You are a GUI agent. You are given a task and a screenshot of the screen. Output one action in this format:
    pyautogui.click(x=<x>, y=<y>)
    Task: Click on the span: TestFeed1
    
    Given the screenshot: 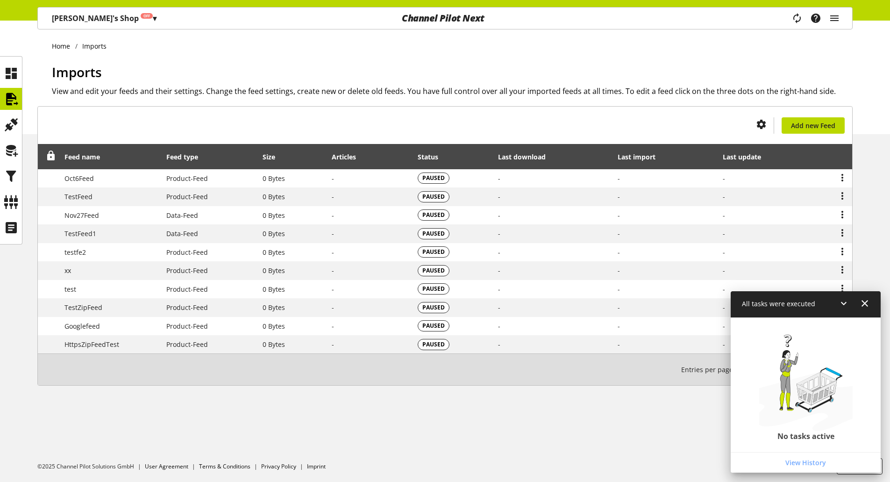 What is the action you would take?
    pyautogui.click(x=80, y=233)
    